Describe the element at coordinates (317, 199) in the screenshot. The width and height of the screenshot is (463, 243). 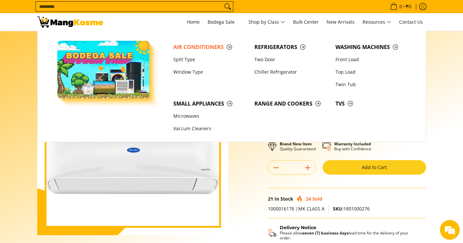
I see `span: Sold` at that location.